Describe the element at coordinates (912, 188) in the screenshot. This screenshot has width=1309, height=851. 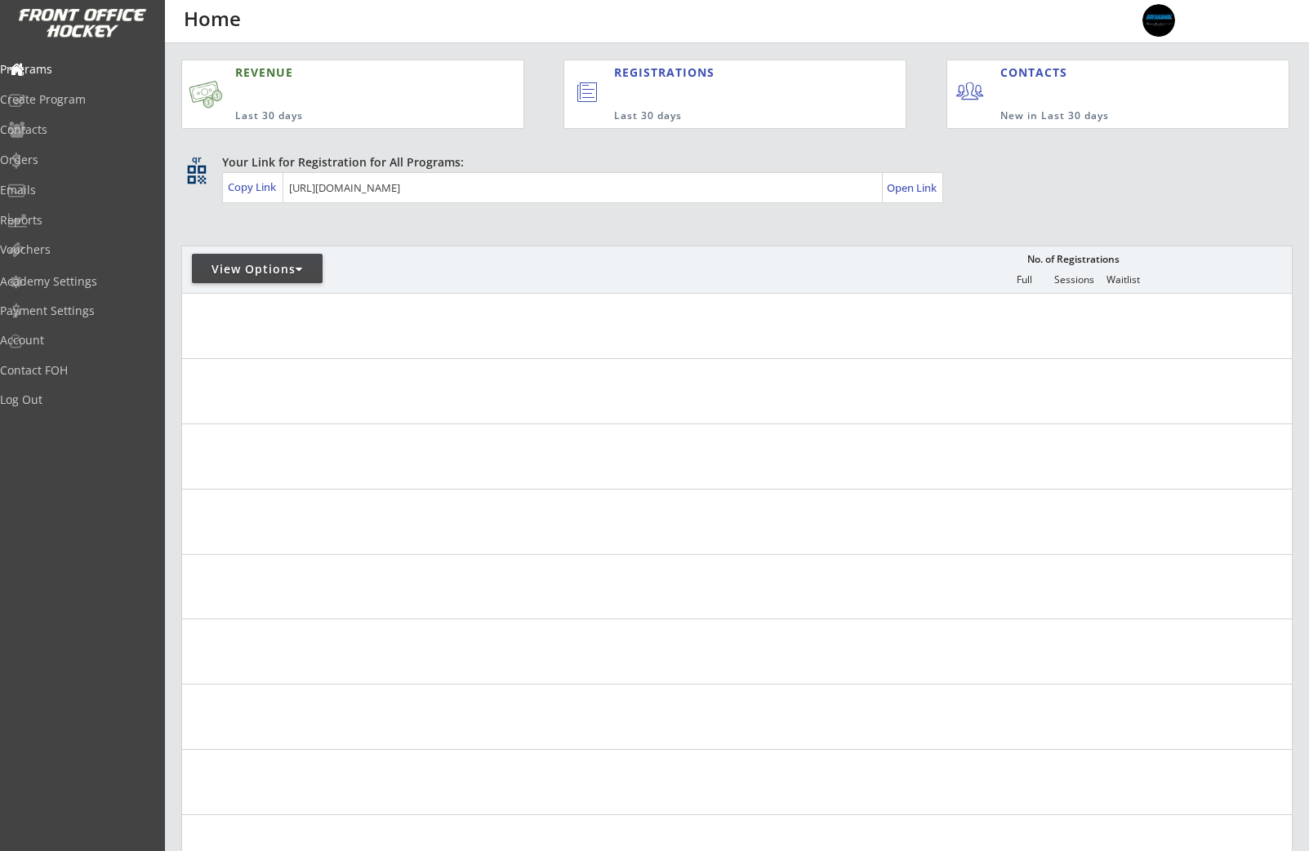
I see `a: Open Link` at that location.